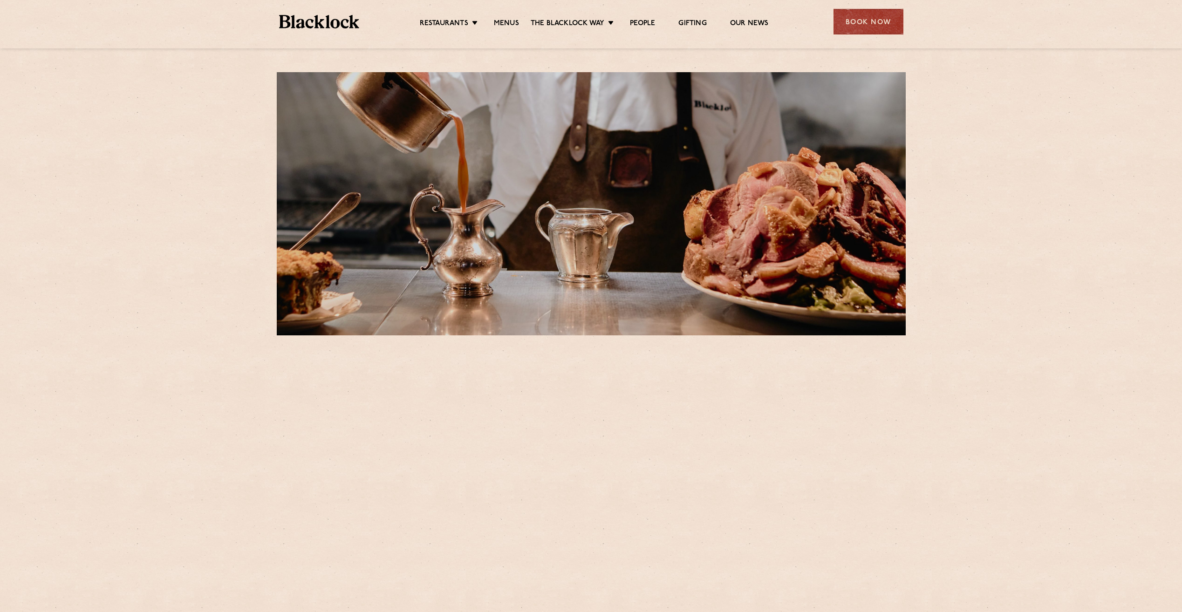  I want to click on div: Book Now, so click(868, 21).